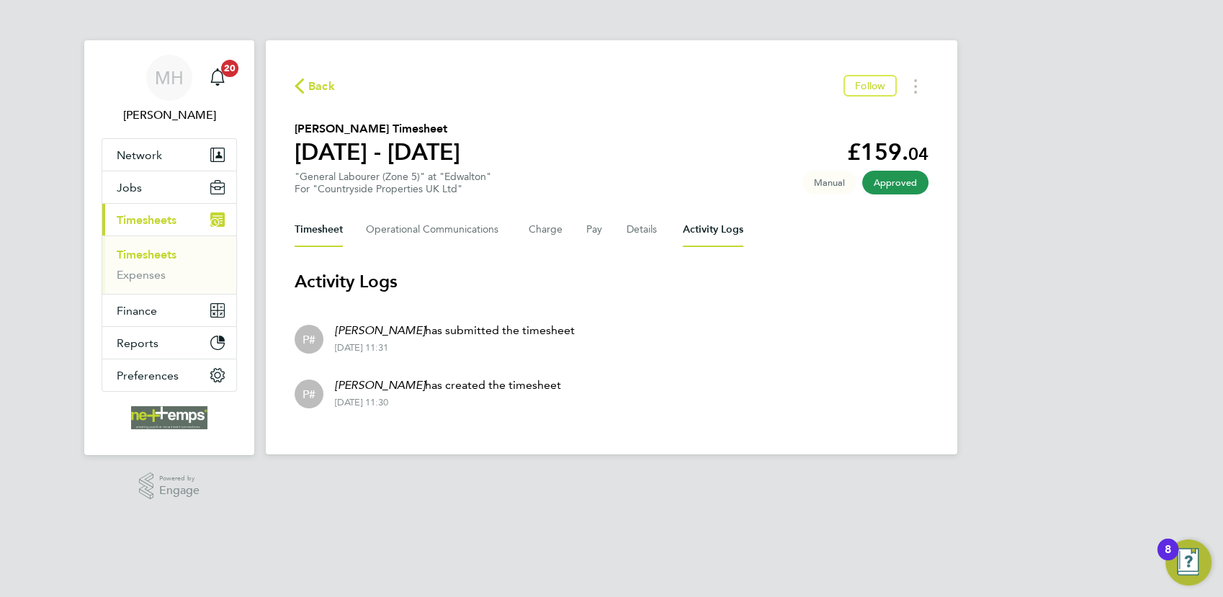  Describe the element at coordinates (169, 115) in the screenshot. I see `span: Michael Hallam` at that location.